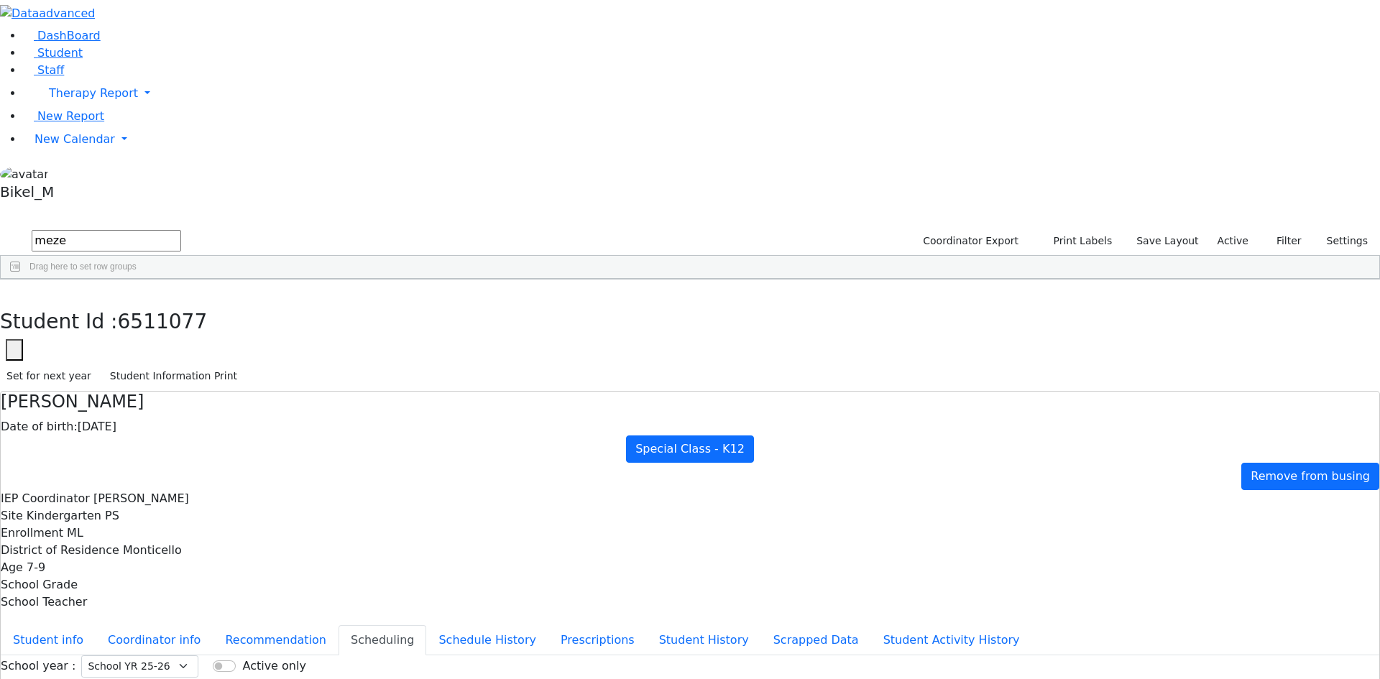  Describe the element at coordinates (1167, 241) in the screenshot. I see `button: Save Layout` at that location.